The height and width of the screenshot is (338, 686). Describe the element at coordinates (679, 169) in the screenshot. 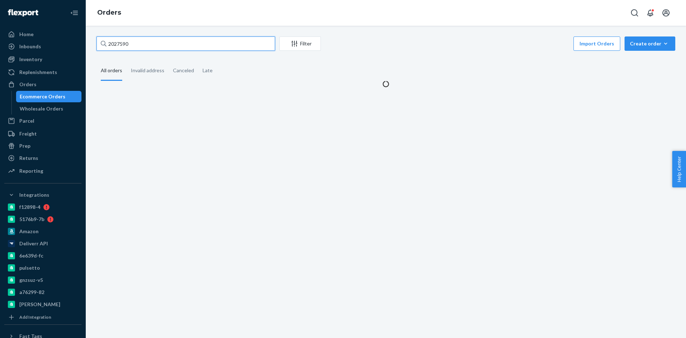

I see `span: Help Center` at that location.